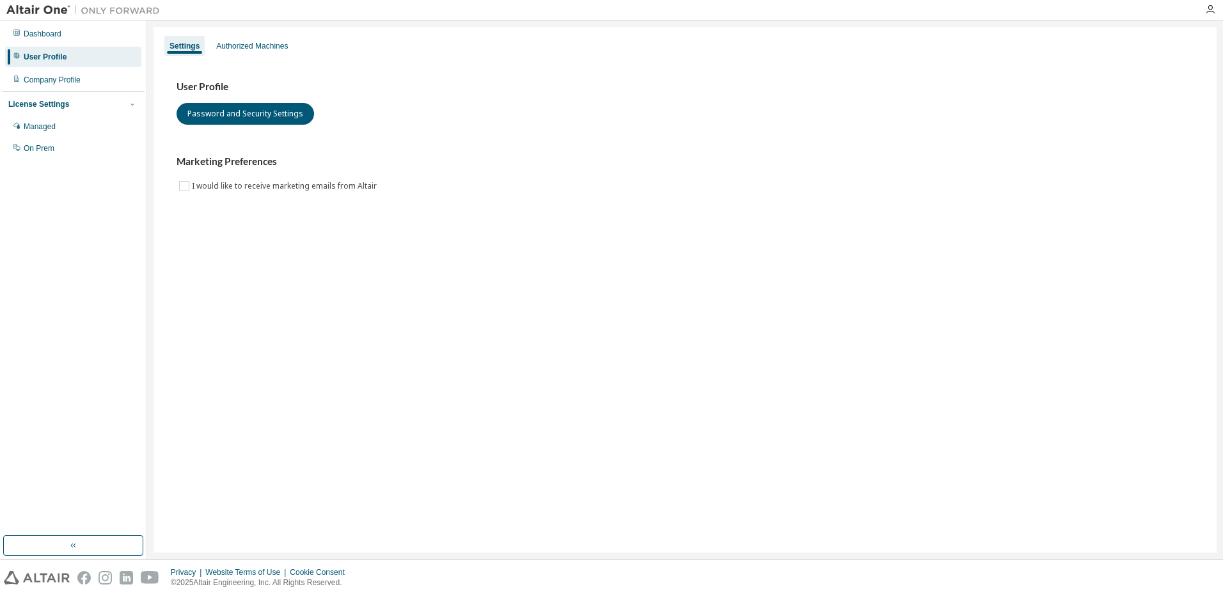  What do you see at coordinates (245, 114) in the screenshot?
I see `button: Password and Security Settings` at bounding box center [245, 114].